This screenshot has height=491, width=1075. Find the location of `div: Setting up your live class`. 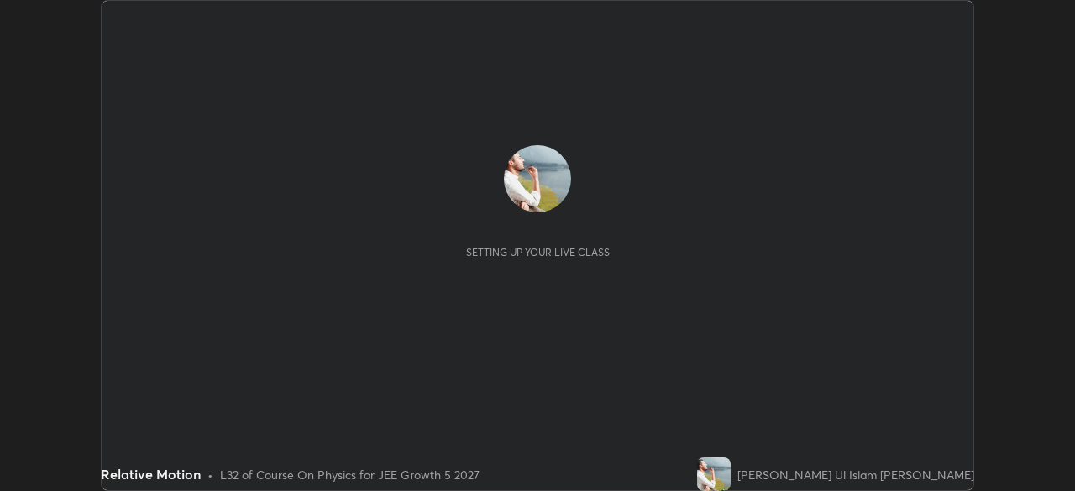

div: Setting up your live class is located at coordinates (537, 252).